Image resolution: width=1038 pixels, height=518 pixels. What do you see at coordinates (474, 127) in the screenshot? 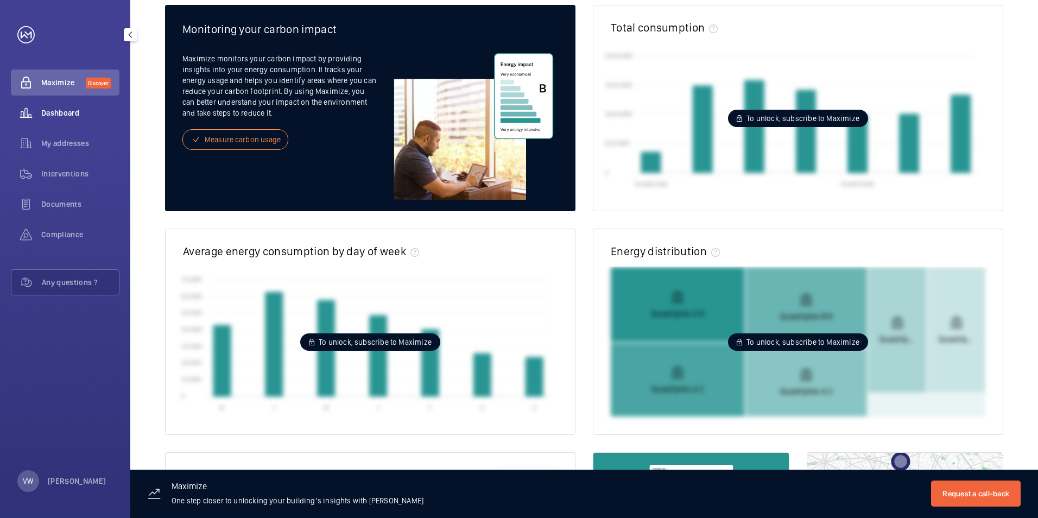
I see `img: energy-freemium-EN.svg` at bounding box center [474, 127].